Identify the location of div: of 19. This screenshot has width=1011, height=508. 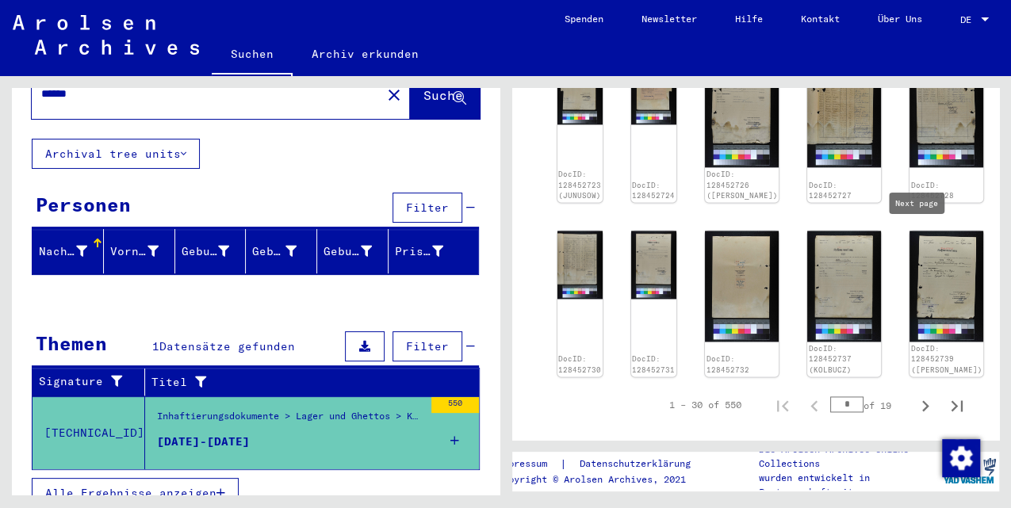
(870, 404).